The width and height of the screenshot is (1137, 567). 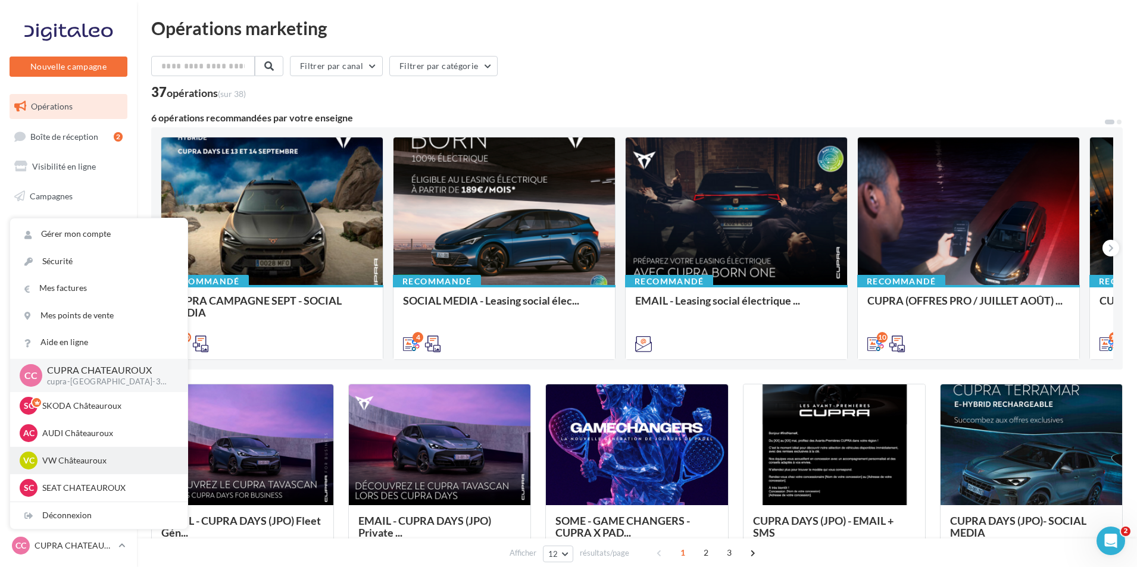 What do you see at coordinates (558, 554) in the screenshot?
I see `button: 12` at bounding box center [558, 554].